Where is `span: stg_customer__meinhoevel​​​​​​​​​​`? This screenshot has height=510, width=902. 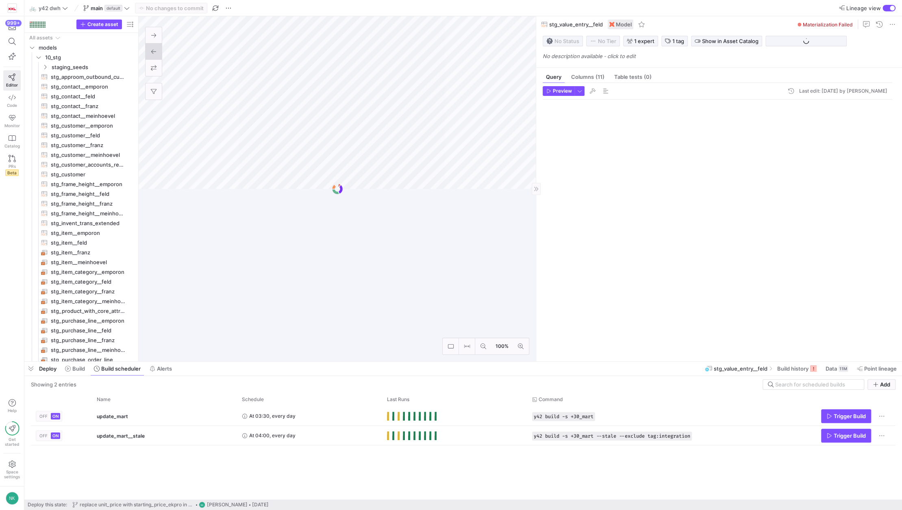
span: stg_customer__meinhoevel​​​​​​​​​​ is located at coordinates (88, 155).